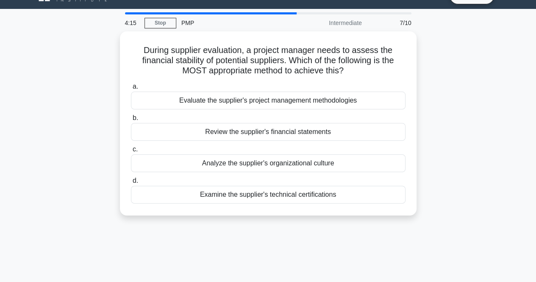 The height and width of the screenshot is (282, 536). Describe the element at coordinates (135, 180) in the screenshot. I see `span: d.` at that location.